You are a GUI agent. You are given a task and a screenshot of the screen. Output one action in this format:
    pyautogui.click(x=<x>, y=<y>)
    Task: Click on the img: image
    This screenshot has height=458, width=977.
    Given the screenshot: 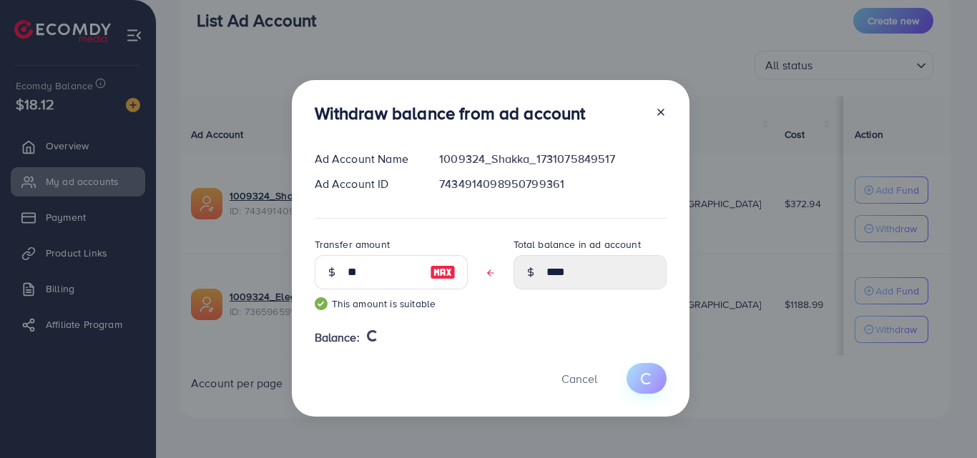 What is the action you would take?
    pyautogui.click(x=443, y=272)
    